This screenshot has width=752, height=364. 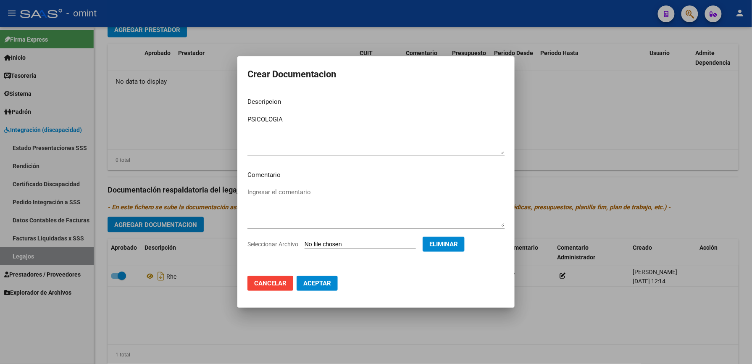 What do you see at coordinates (443, 244) in the screenshot?
I see `button: Eliminar` at bounding box center [443, 244].